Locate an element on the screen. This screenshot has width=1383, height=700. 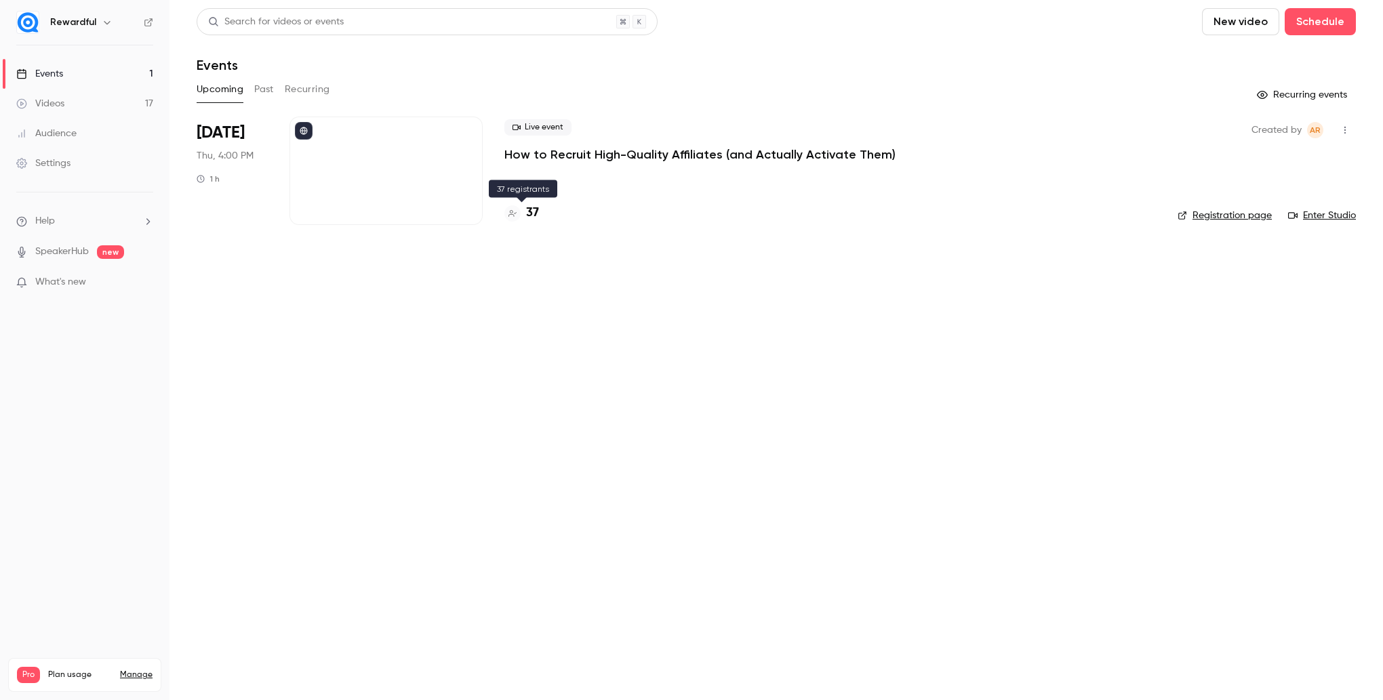
span: Help is located at coordinates (45, 221).